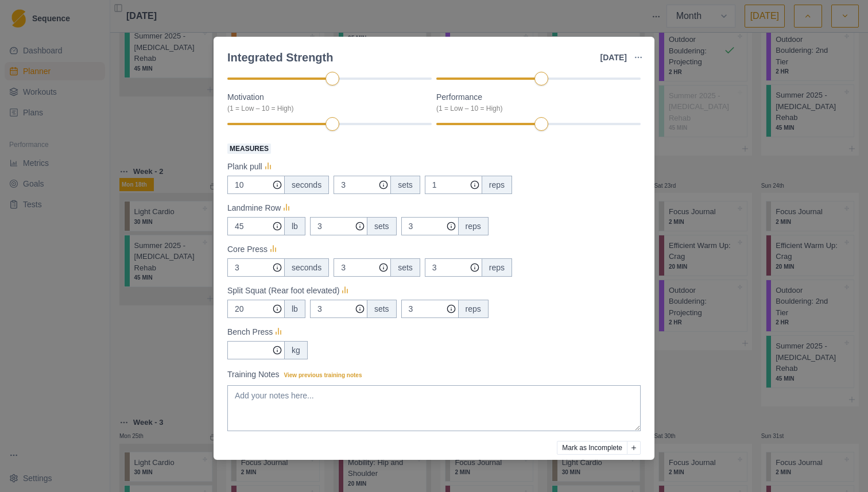 Image resolution: width=868 pixels, height=492 pixels. I want to click on p: Plank pull, so click(245, 167).